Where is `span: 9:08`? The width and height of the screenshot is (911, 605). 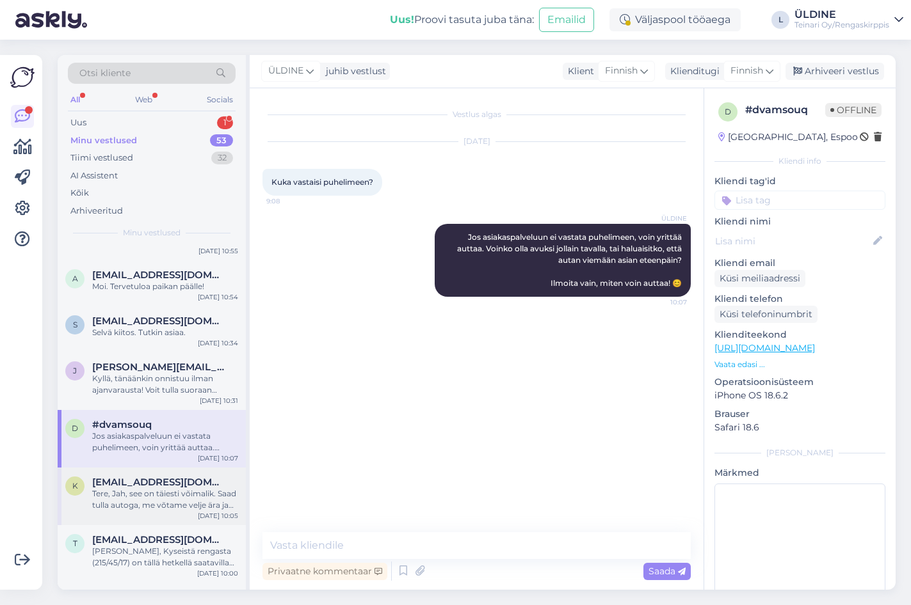 span: 9:08 is located at coordinates (290, 201).